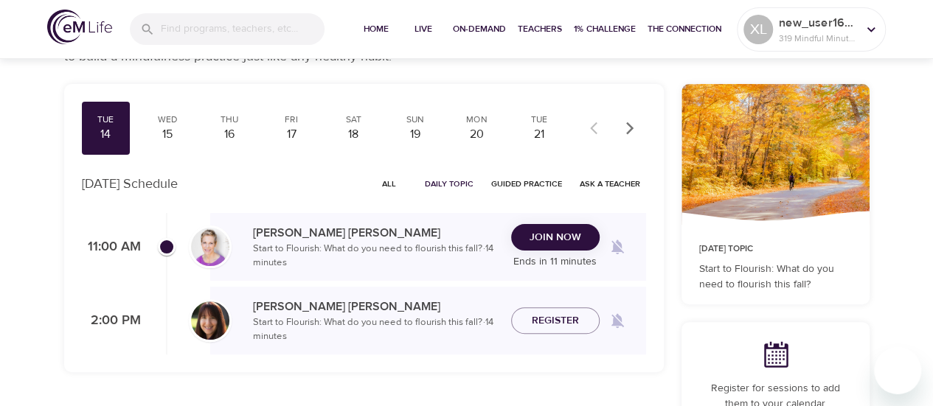  I want to click on span: Register, so click(555, 321).